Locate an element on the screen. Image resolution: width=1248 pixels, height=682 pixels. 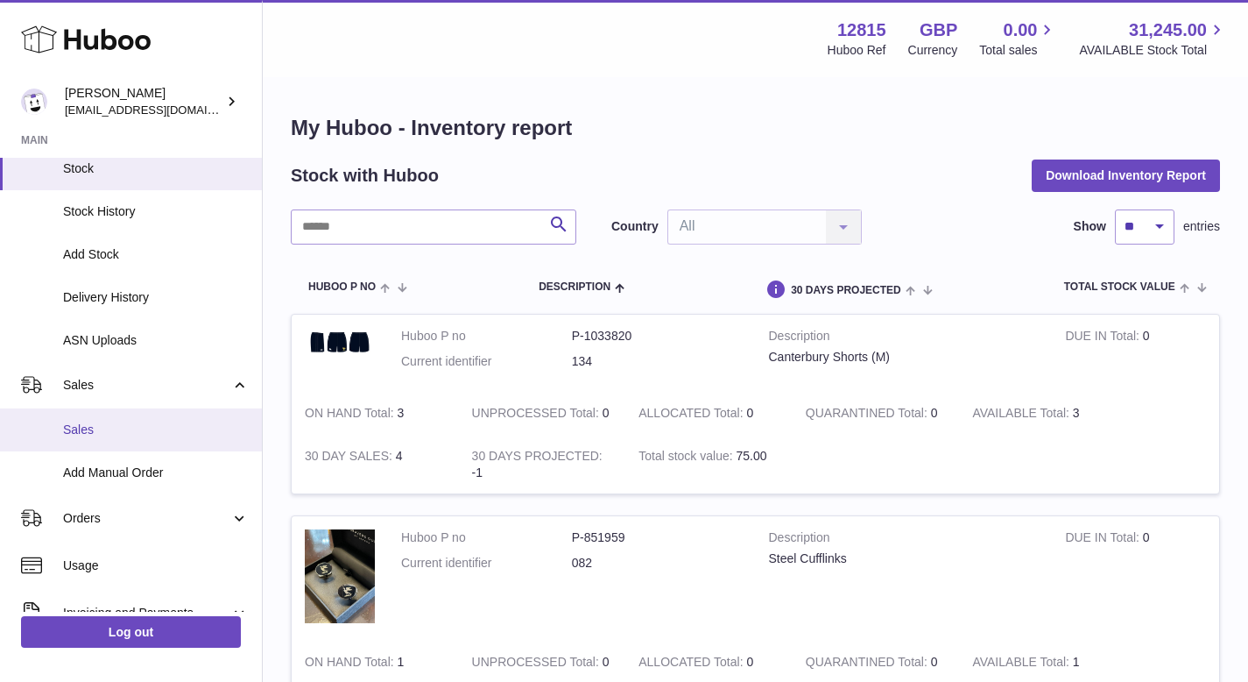
span: ASN Uploads is located at coordinates (156, 340).